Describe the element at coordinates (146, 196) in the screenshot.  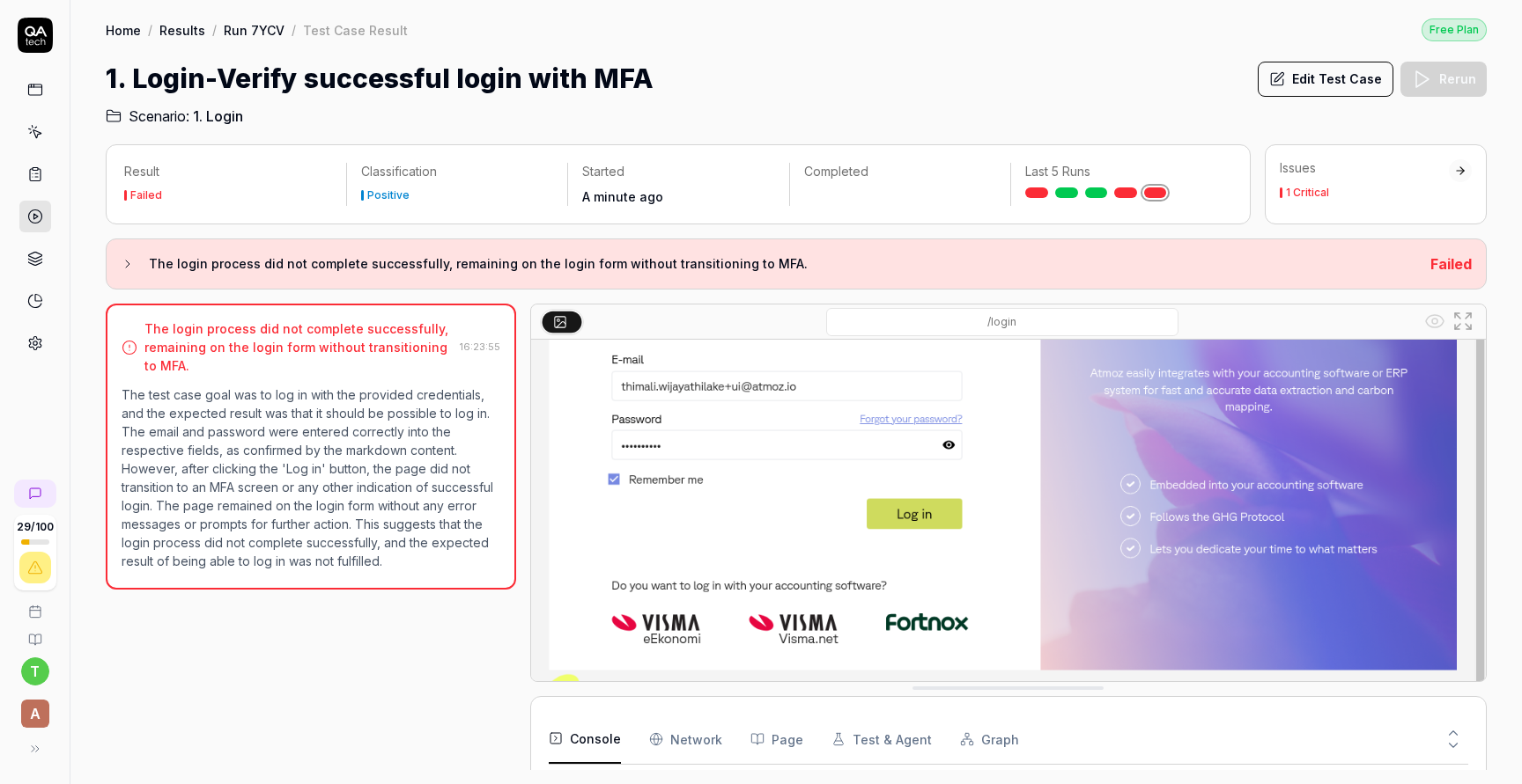
I see `div: Failed` at that location.